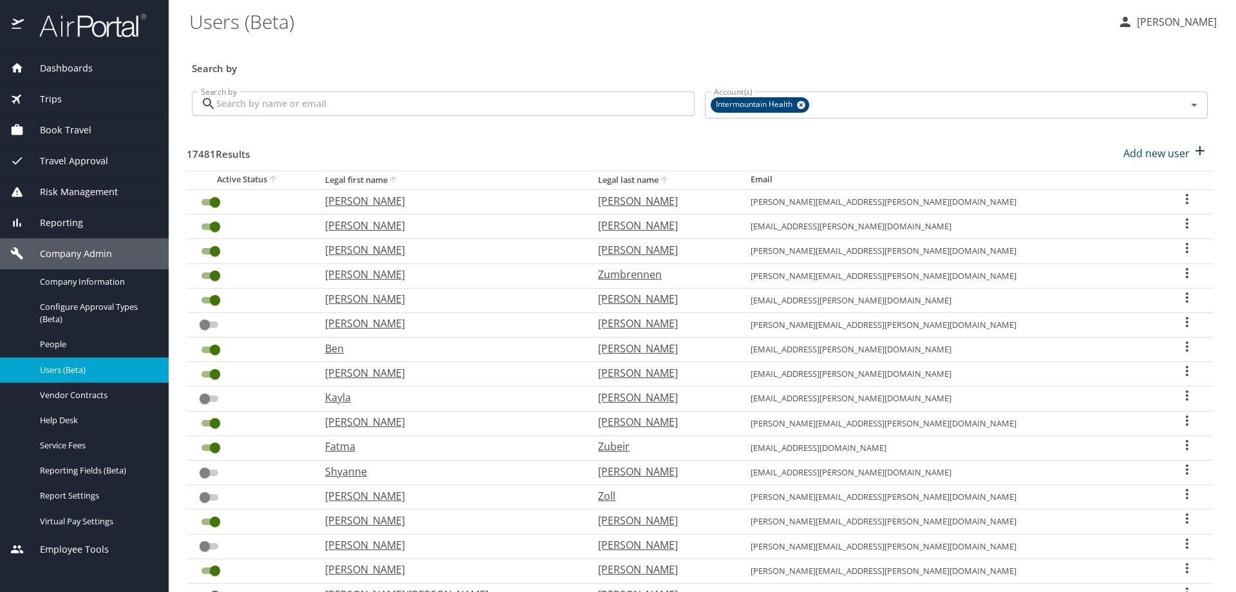  I want to click on span: Intermountain Health, so click(755, 104).